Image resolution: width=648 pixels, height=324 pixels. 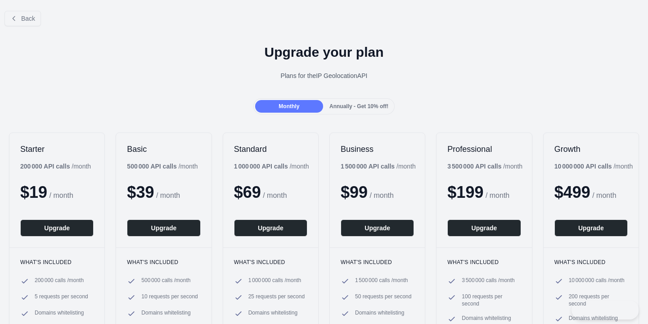 What do you see at coordinates (354, 192) in the screenshot?
I see `span: $ 99` at bounding box center [354, 192].